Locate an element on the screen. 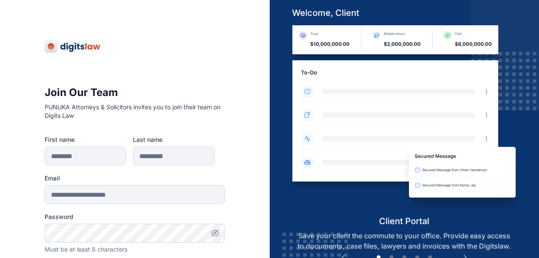  label: First name is located at coordinates (85, 140).